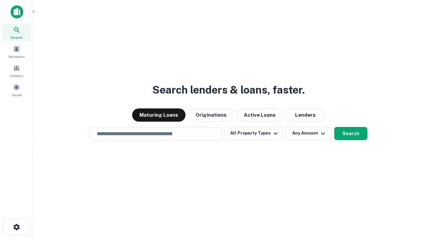  What do you see at coordinates (17, 57) in the screenshot?
I see `span: Borrowers` at bounding box center [17, 57].